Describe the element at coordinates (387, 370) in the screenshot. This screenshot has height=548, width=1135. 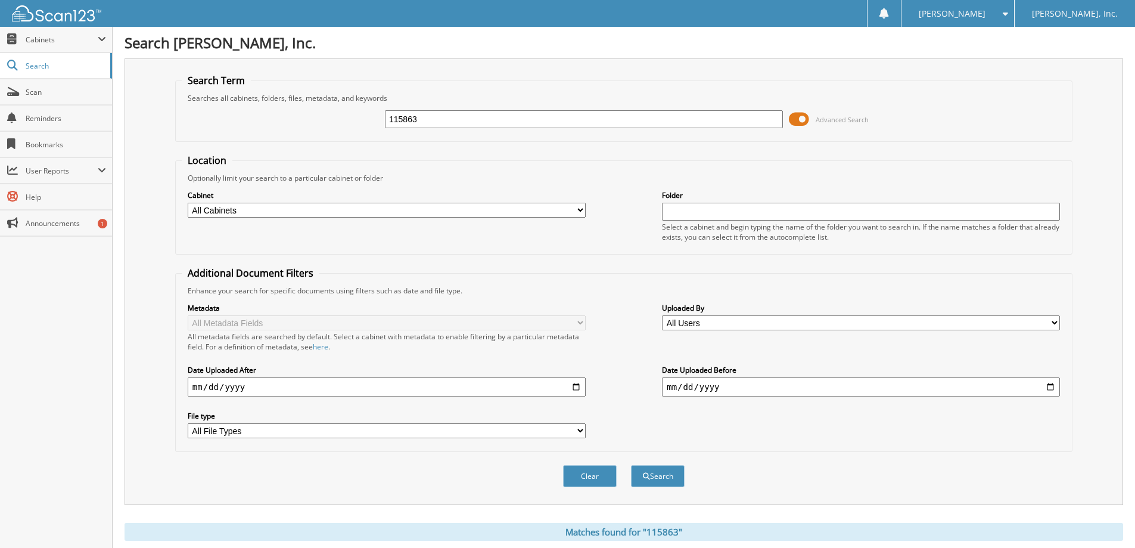
I see `label: Date Uploaded After` at that location.